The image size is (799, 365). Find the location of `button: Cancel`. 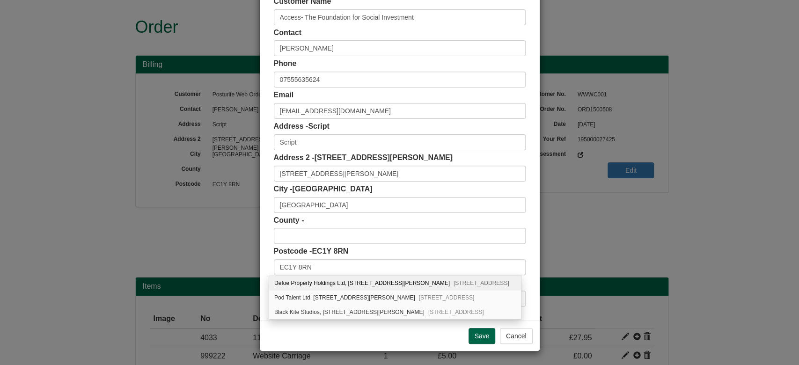

button: Cancel is located at coordinates (516, 336).